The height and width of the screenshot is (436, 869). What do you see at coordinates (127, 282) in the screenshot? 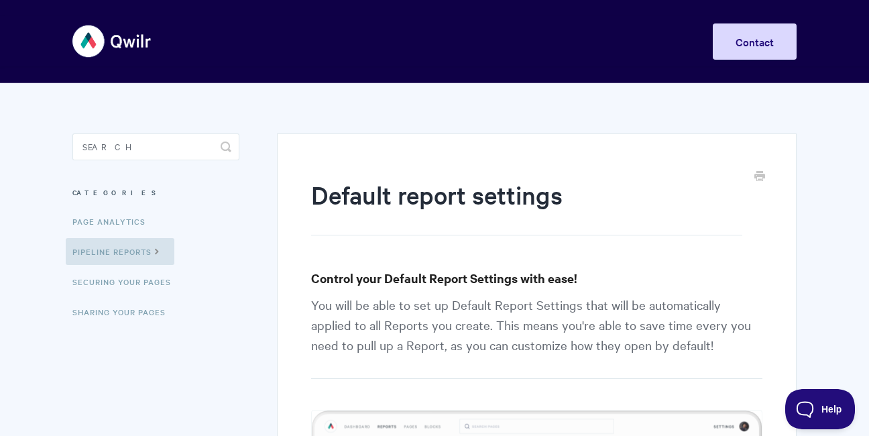
I see `a: Securing Your Pages` at bounding box center [127, 282].